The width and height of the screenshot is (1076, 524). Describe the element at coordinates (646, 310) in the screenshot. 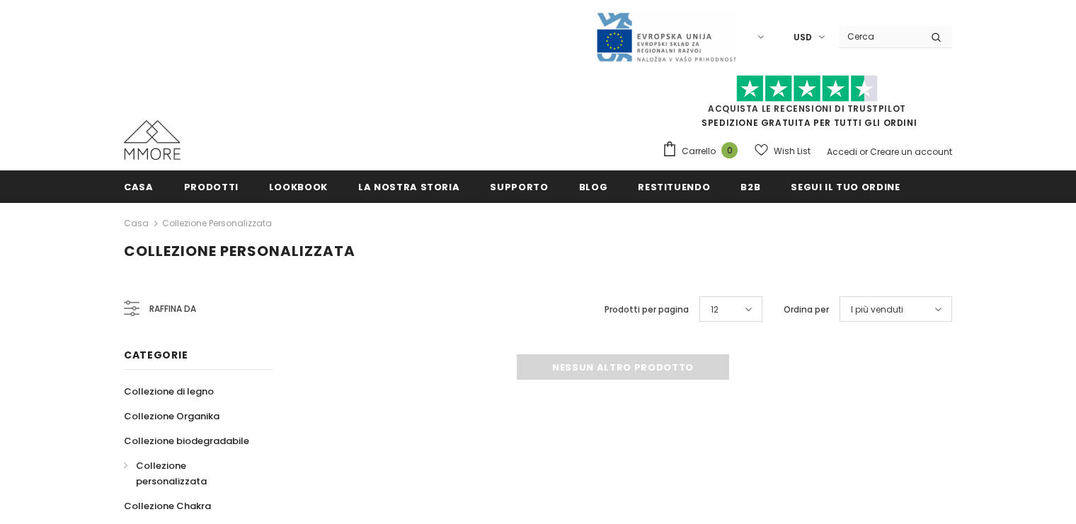

I see `label: Prodotti per pagina` at that location.